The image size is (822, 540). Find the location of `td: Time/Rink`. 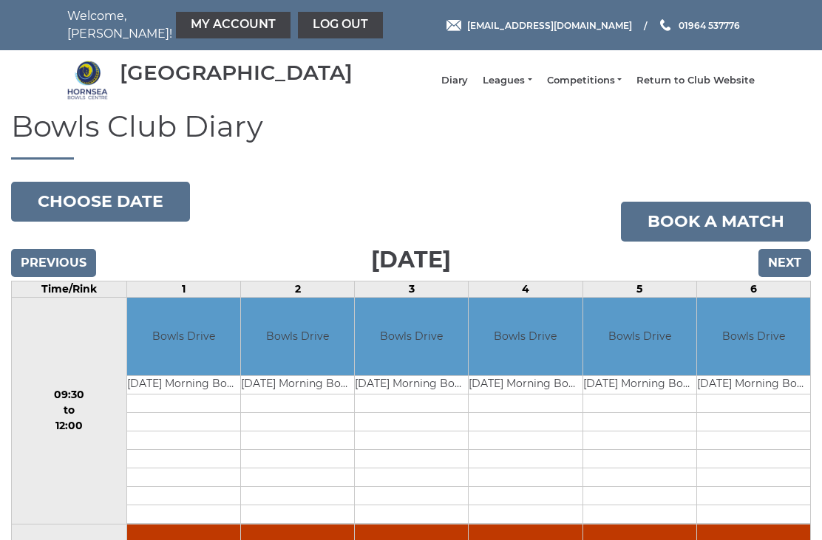

td: Time/Rink is located at coordinates (69, 290).